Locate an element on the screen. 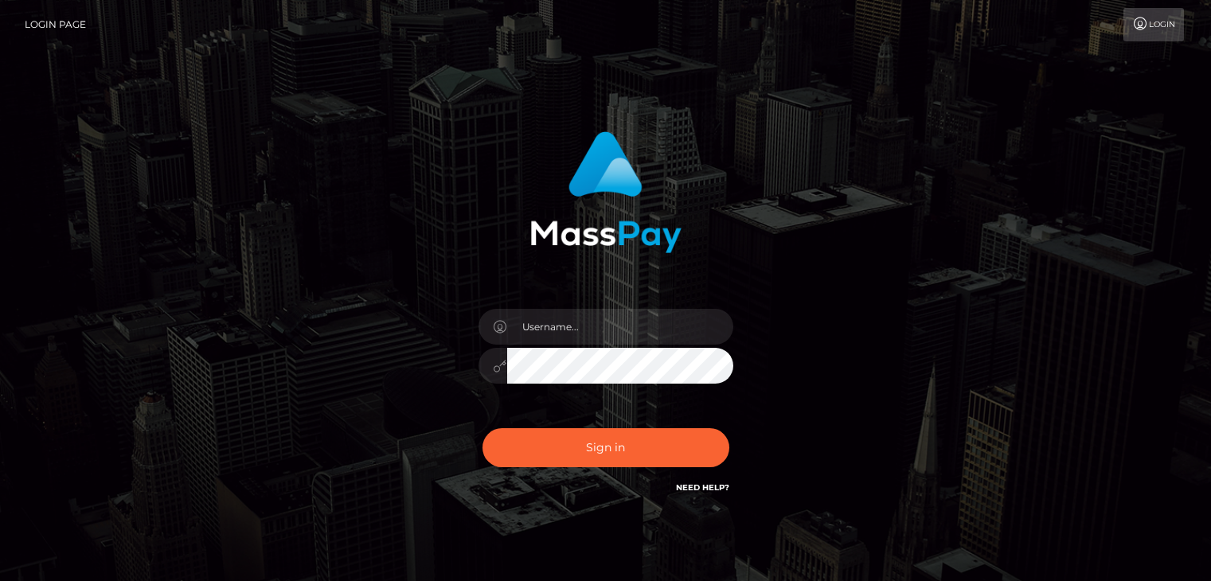  a: Login Page is located at coordinates (55, 25).